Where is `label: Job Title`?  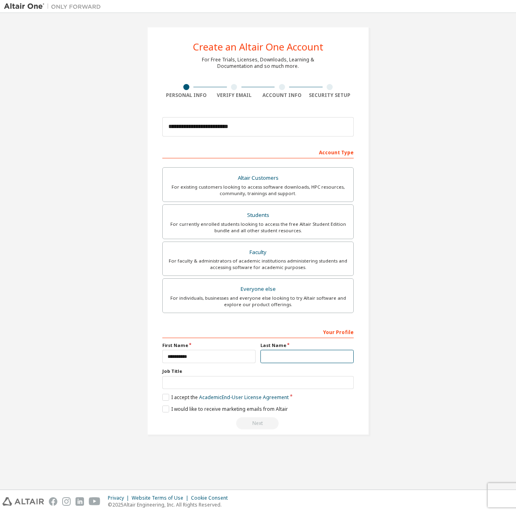 label: Job Title is located at coordinates (258, 371).